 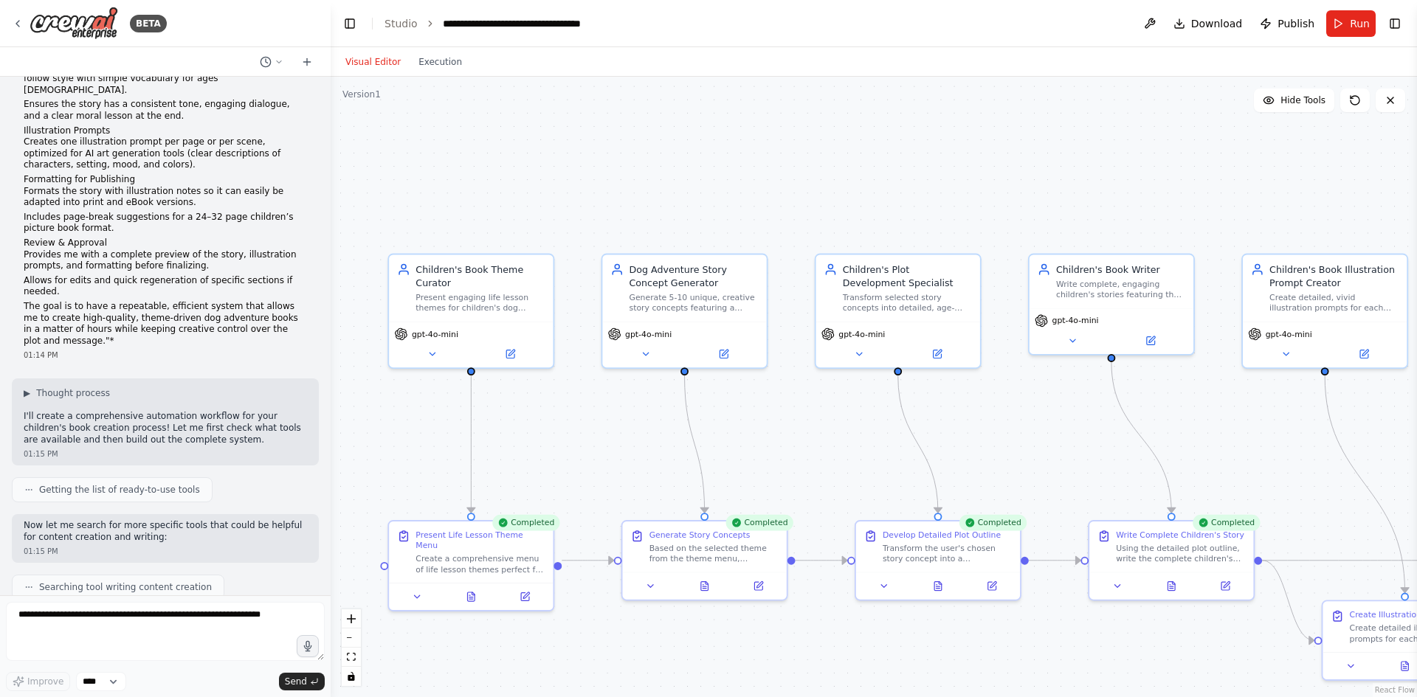 I want to click on div: Children's Book Illustration Prompt CreatorCreate detailed, vivid illustration prompts for each p..., so click(x=1325, y=311).